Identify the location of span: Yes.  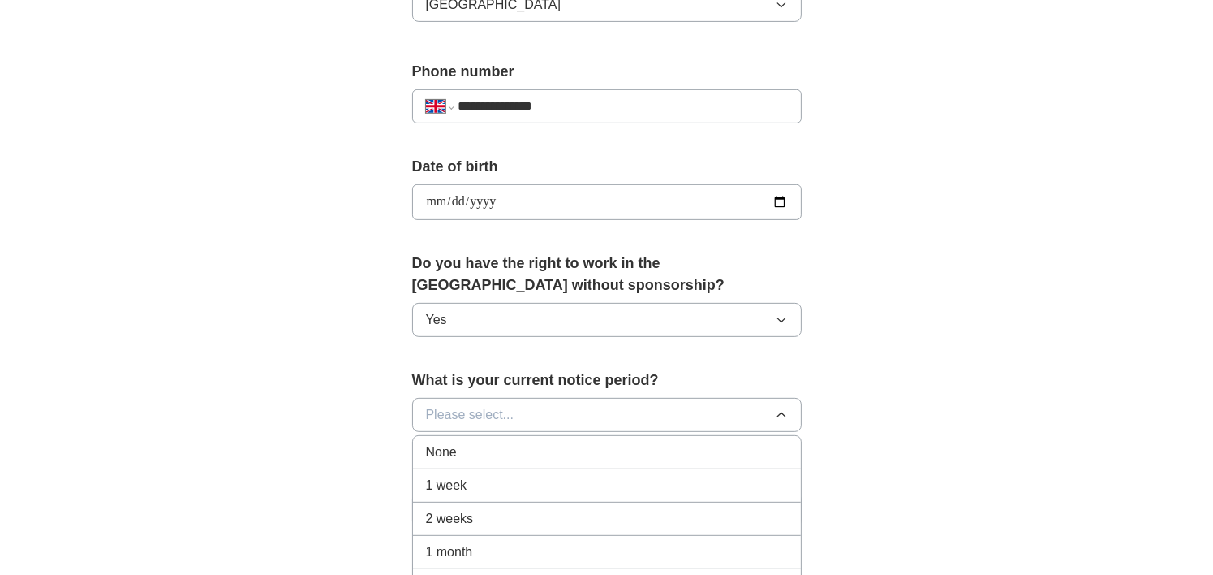
(437, 320).